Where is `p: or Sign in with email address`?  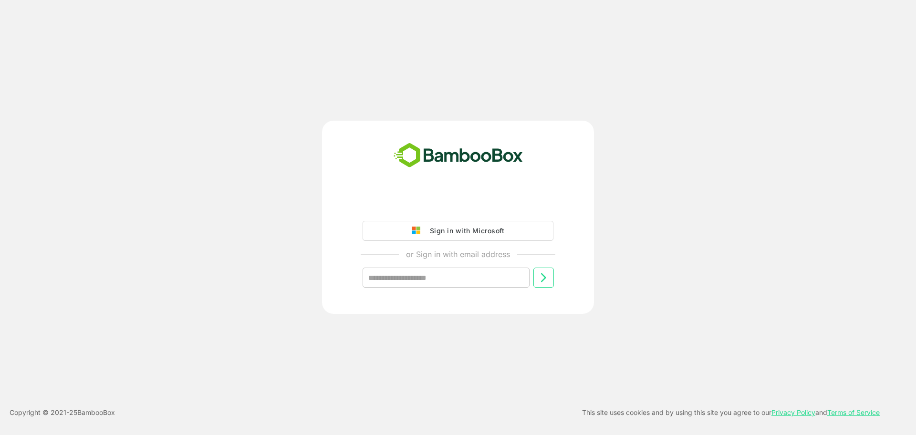
p: or Sign in with email address is located at coordinates (458, 254).